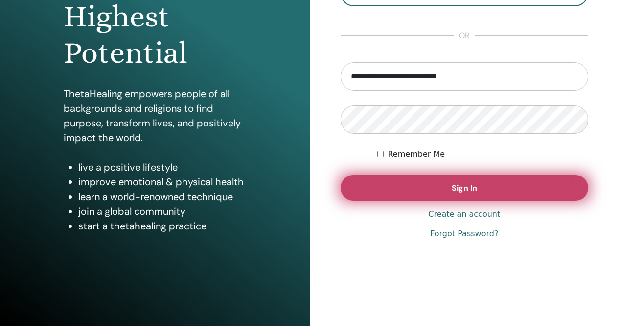  What do you see at coordinates (162, 211) in the screenshot?
I see `li: join a global community` at bounding box center [162, 211].